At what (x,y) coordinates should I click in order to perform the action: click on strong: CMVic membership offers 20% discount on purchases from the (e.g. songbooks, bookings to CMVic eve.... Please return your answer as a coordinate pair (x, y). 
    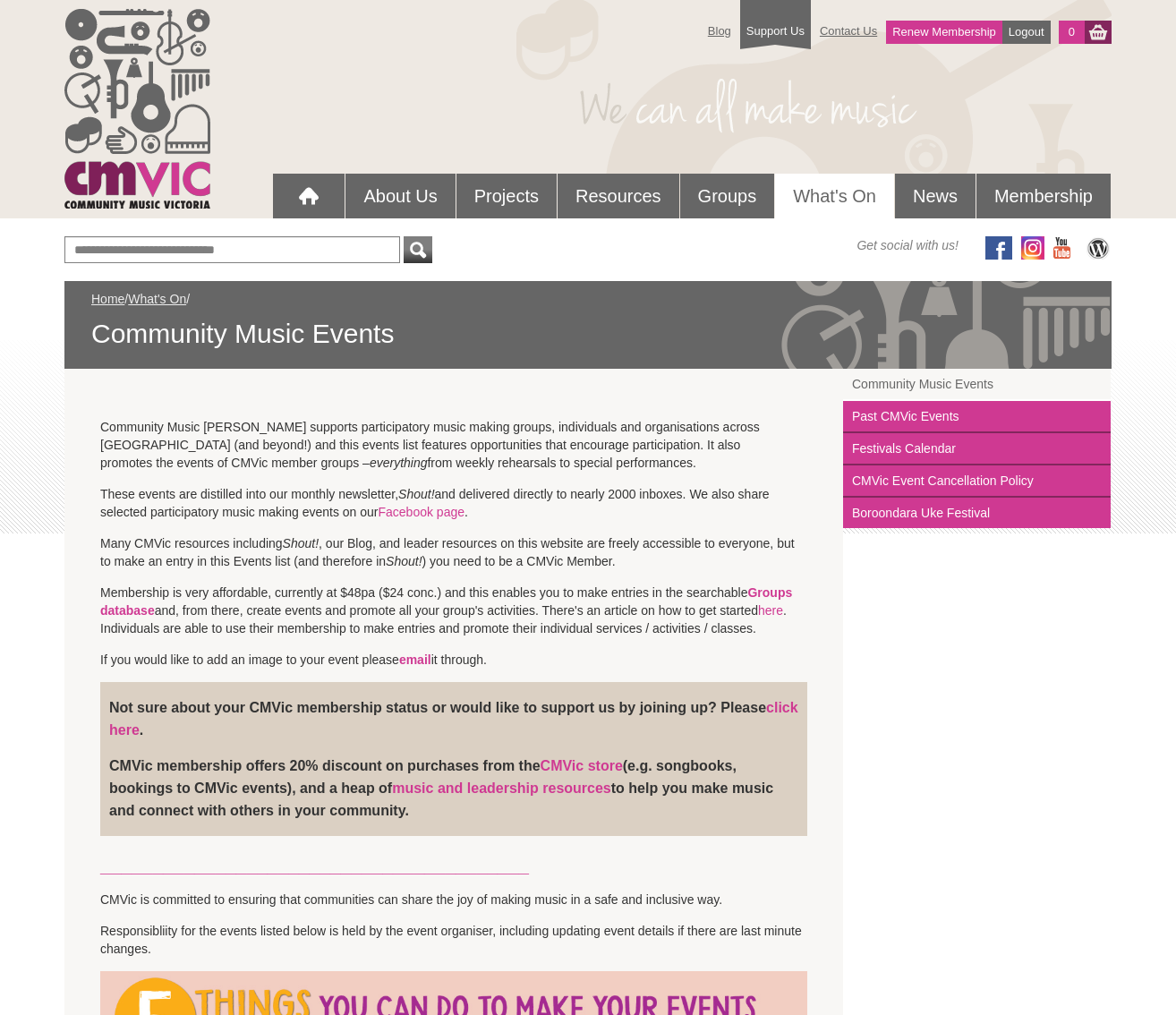
    Looking at the image, I should click on (441, 787).